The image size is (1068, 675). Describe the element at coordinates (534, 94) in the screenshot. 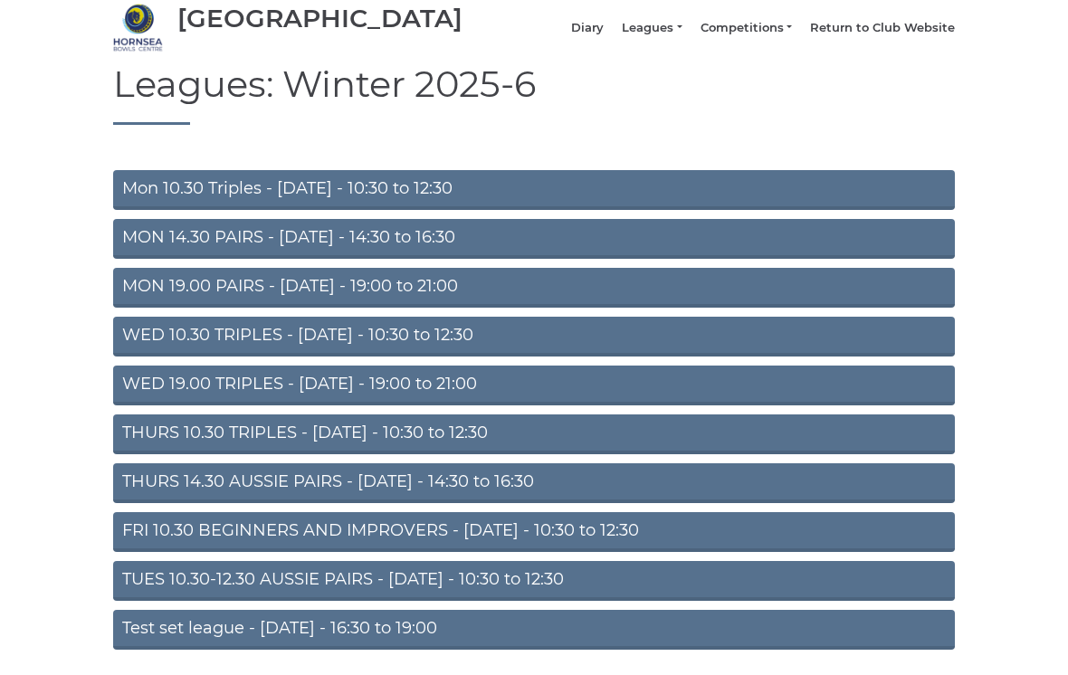

I see `h1: Leagues: Winter 2025-6` at that location.